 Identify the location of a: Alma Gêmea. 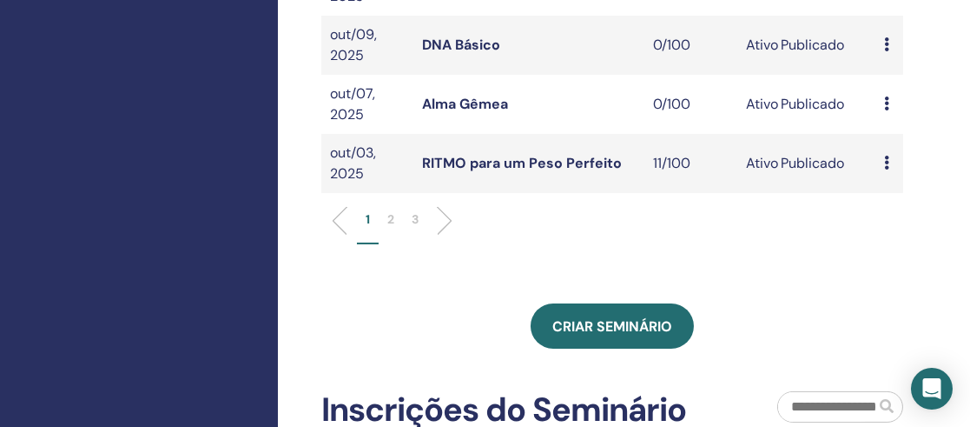
(465, 103).